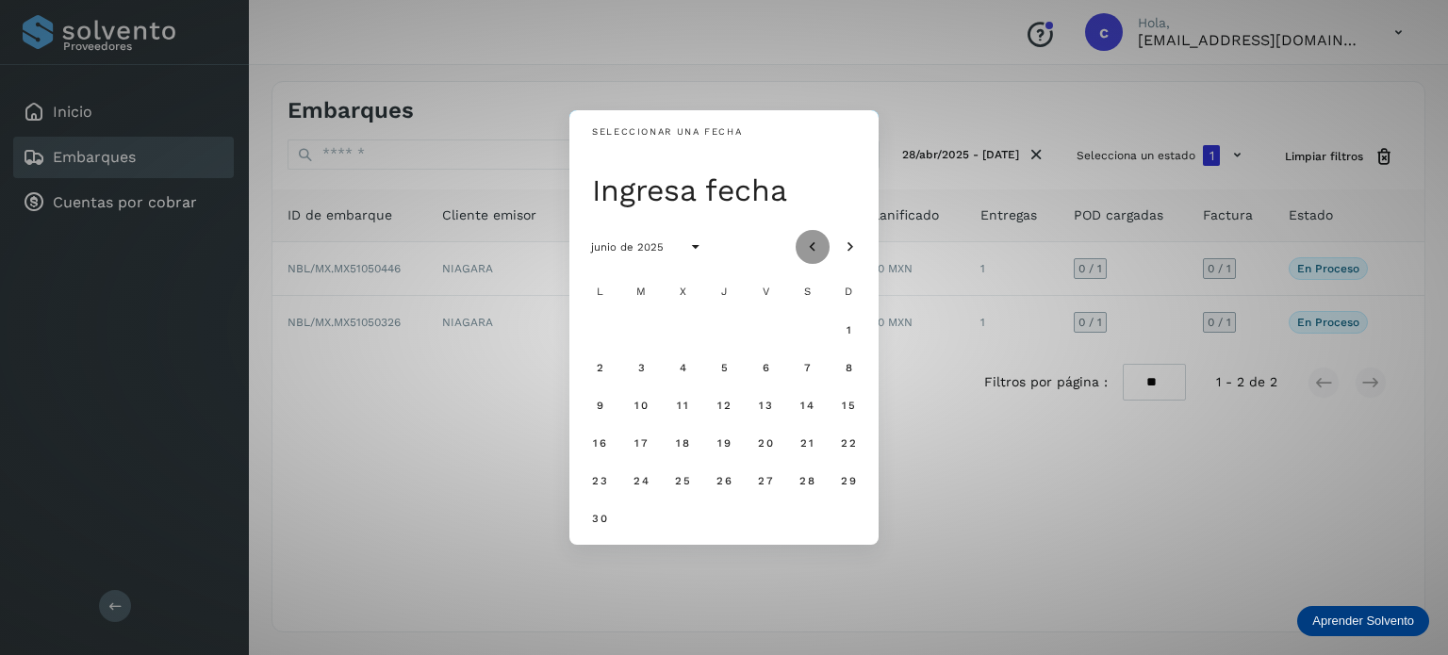  Describe the element at coordinates (807, 368) in the screenshot. I see `button: sábado, 7 de junio de 2025` at that location.